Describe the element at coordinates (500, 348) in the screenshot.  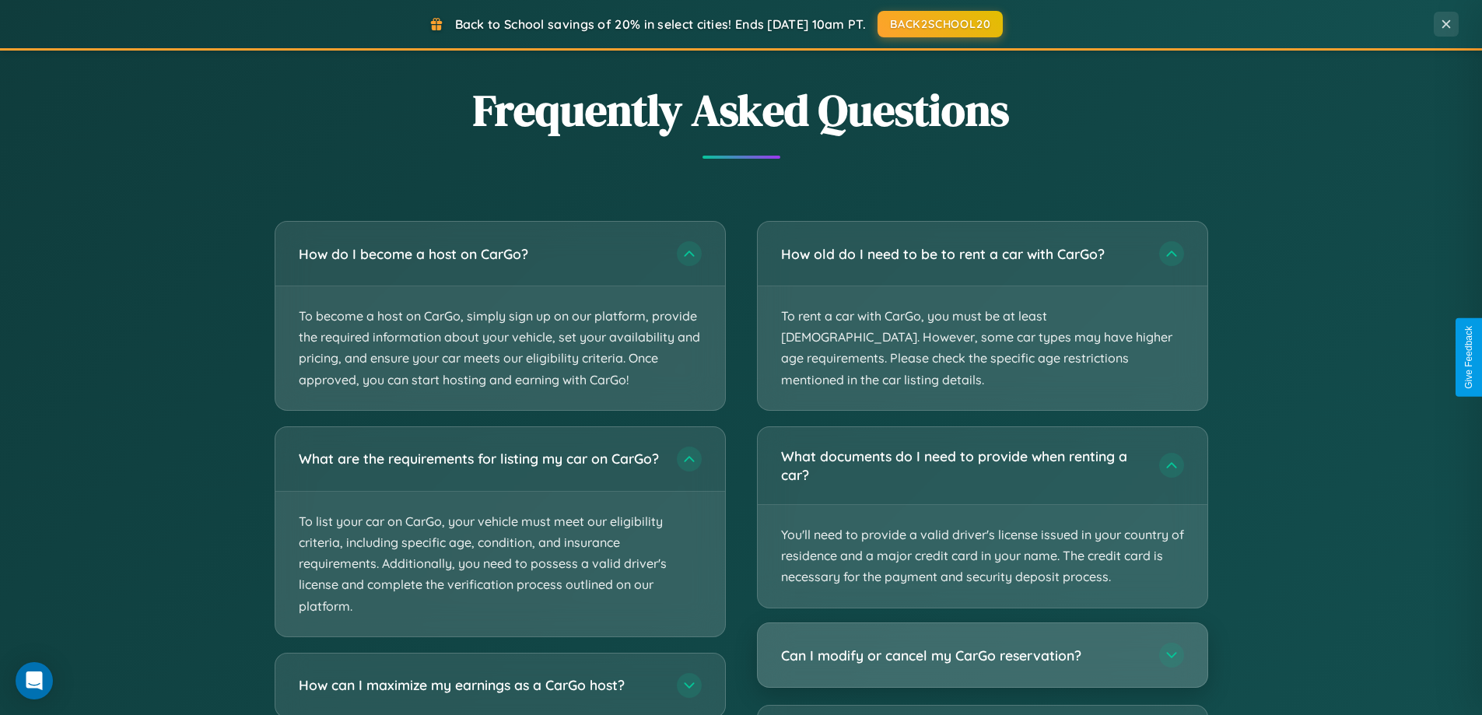
I see `p: To become a host on CarGo, simply sign up on our platform, provide the required information about...` at that location.